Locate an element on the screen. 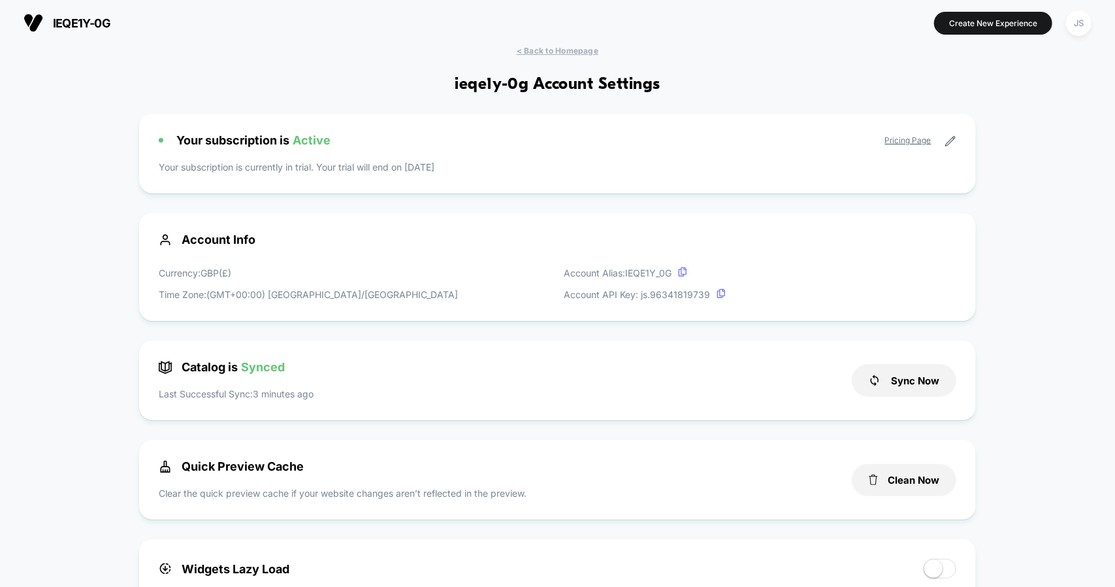  span: Your subscription is is located at coordinates (253, 140).